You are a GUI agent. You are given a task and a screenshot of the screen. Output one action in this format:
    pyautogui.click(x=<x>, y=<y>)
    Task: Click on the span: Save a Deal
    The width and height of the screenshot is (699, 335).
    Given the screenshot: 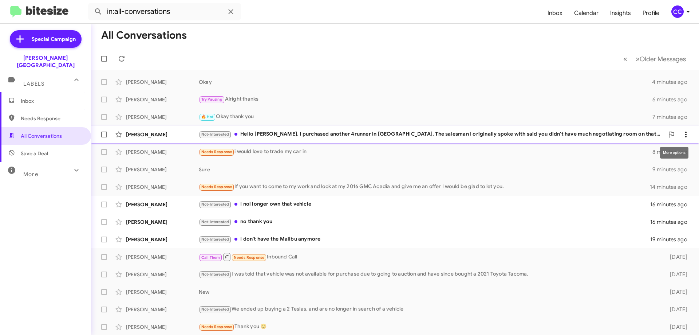 What is the action you would take?
    pyautogui.click(x=34, y=153)
    